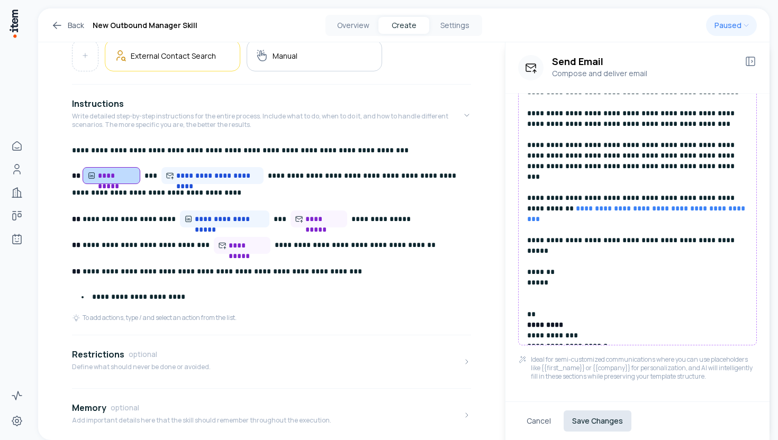 This screenshot has width=778, height=440. I want to click on h4: Memory, so click(89, 408).